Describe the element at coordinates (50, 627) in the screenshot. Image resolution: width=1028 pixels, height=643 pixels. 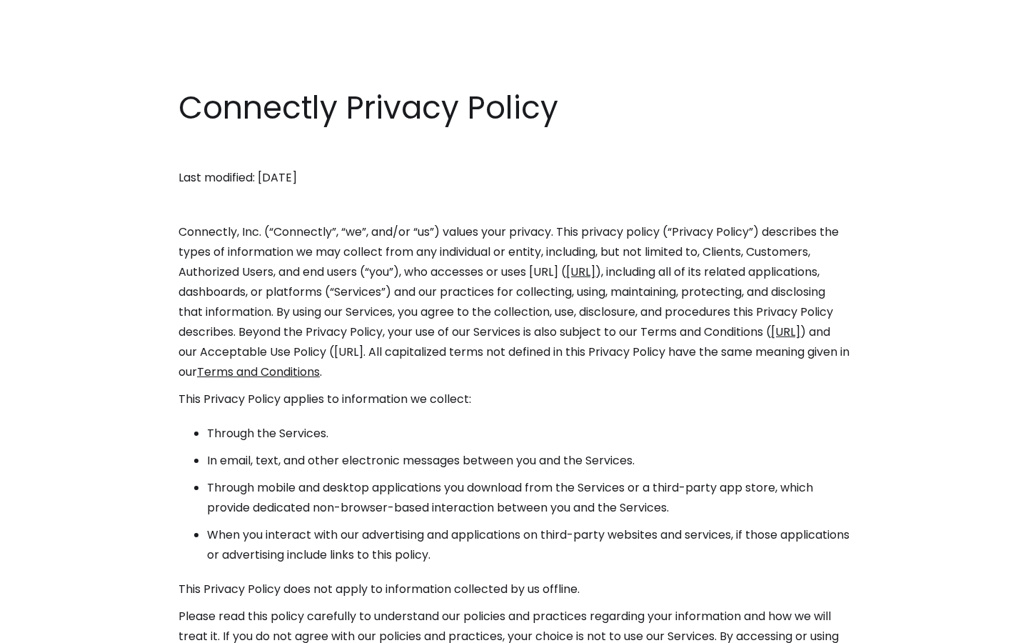
I see `aside: Language selected: English` at that location.